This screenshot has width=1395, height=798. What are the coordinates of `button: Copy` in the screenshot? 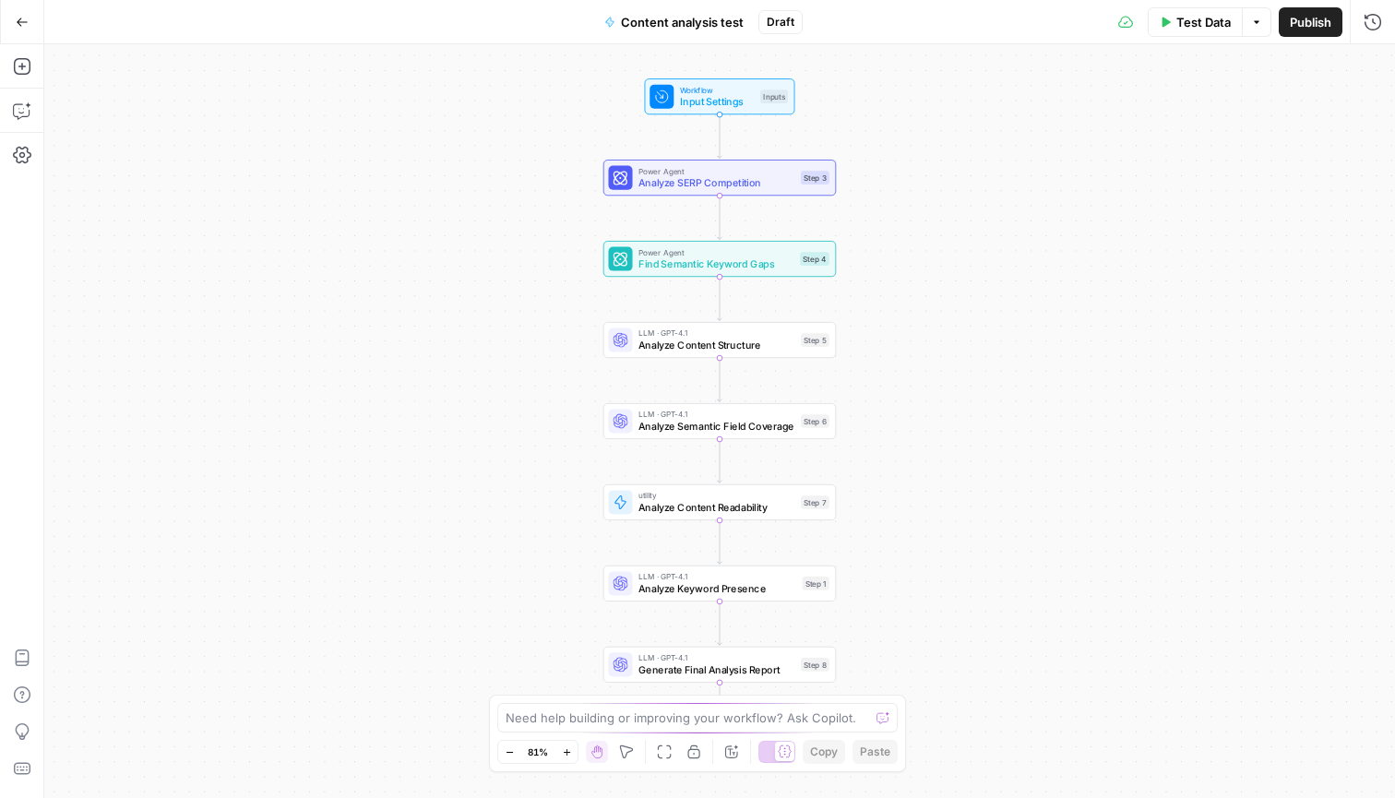 It's located at (824, 752).